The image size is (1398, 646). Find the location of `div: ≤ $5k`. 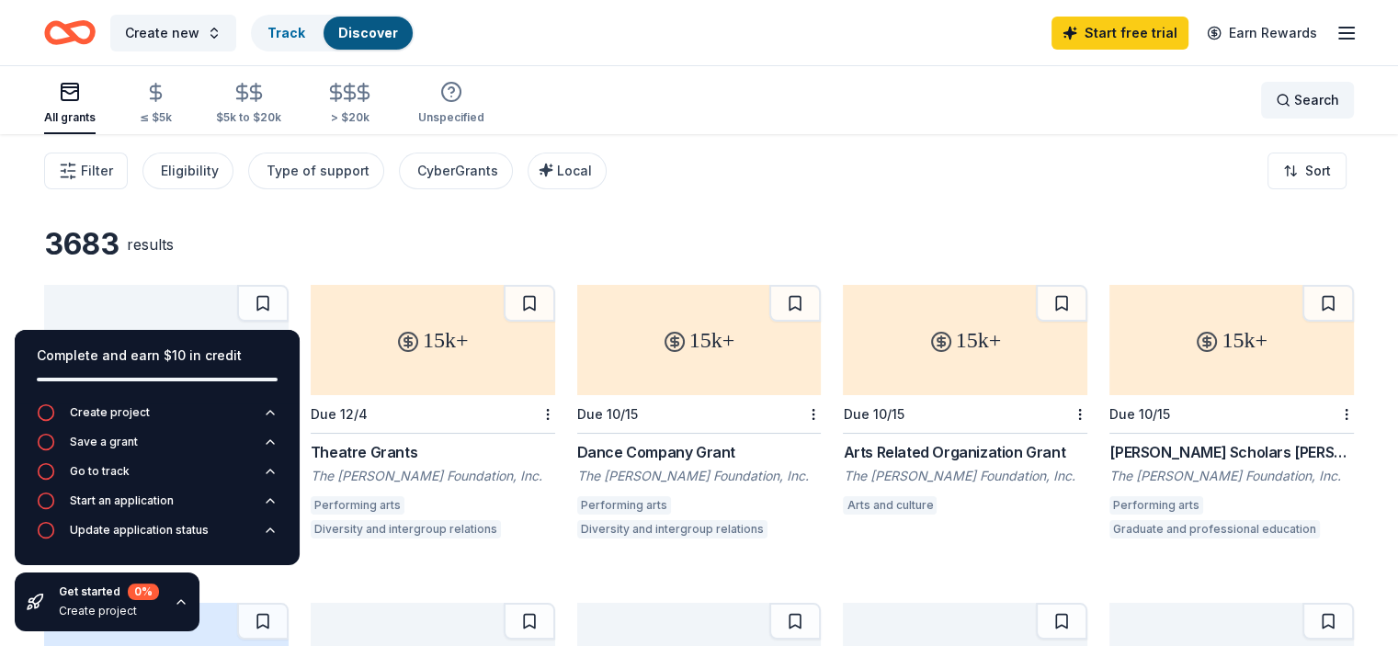

div: ≤ $5k is located at coordinates (155, 118).